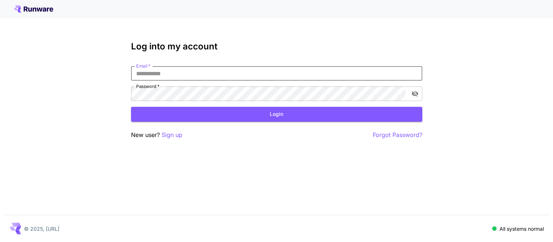 This screenshot has height=242, width=553. I want to click on h3: Log into my account, so click(277, 47).